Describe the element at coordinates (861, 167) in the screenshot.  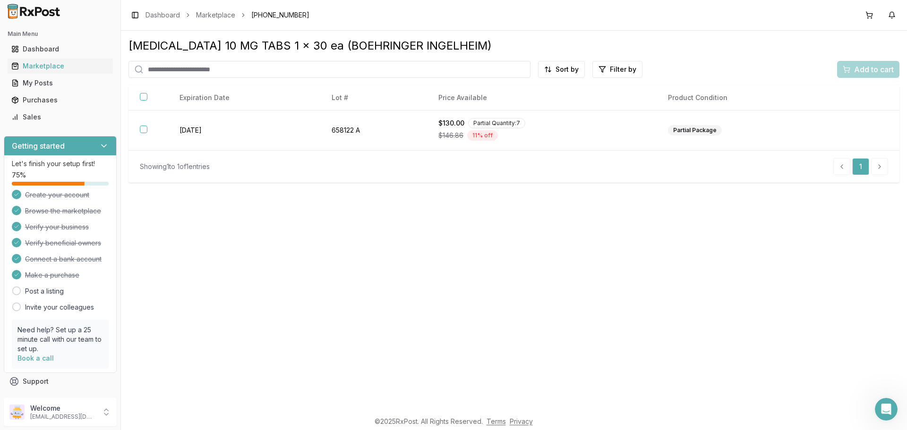
I see `nav: pagination` at that location.